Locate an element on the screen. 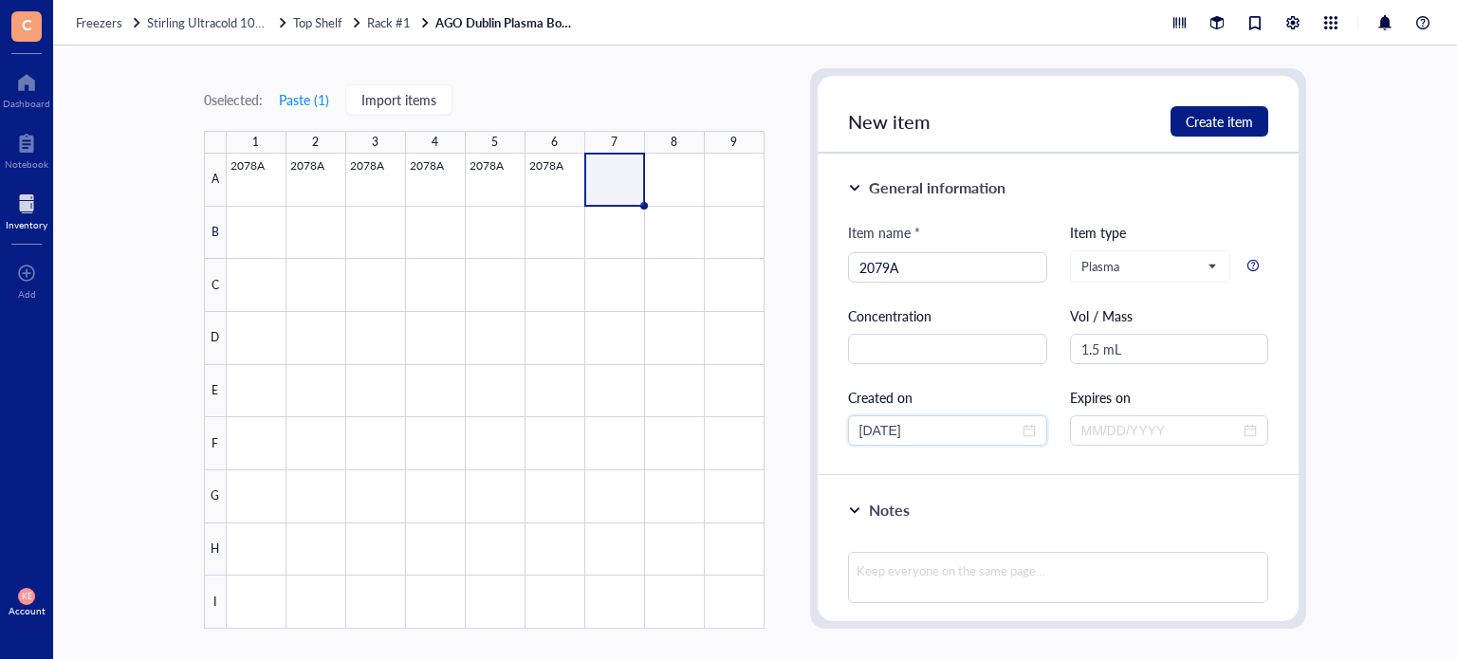 Image resolution: width=1457 pixels, height=659 pixels. span: Stirling Ultracold 105UE is located at coordinates (213, 22).